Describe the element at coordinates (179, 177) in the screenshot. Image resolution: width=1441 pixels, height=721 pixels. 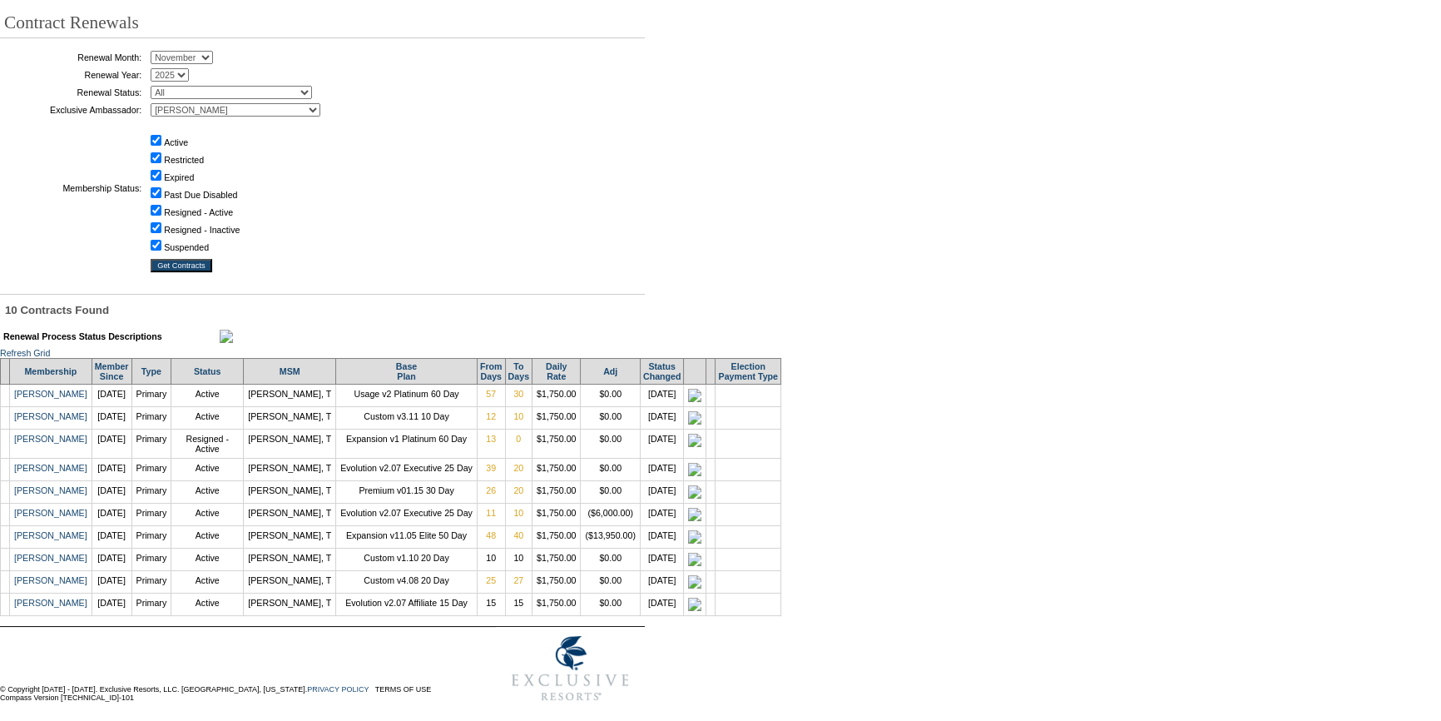
I see `label: Expired` at that location.